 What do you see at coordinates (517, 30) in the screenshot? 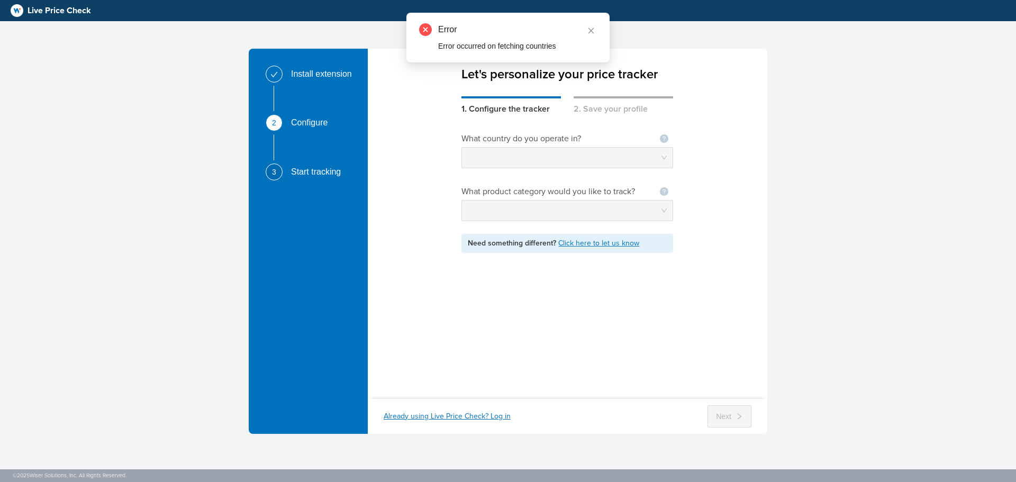
I see `div: Error` at bounding box center [517, 30].